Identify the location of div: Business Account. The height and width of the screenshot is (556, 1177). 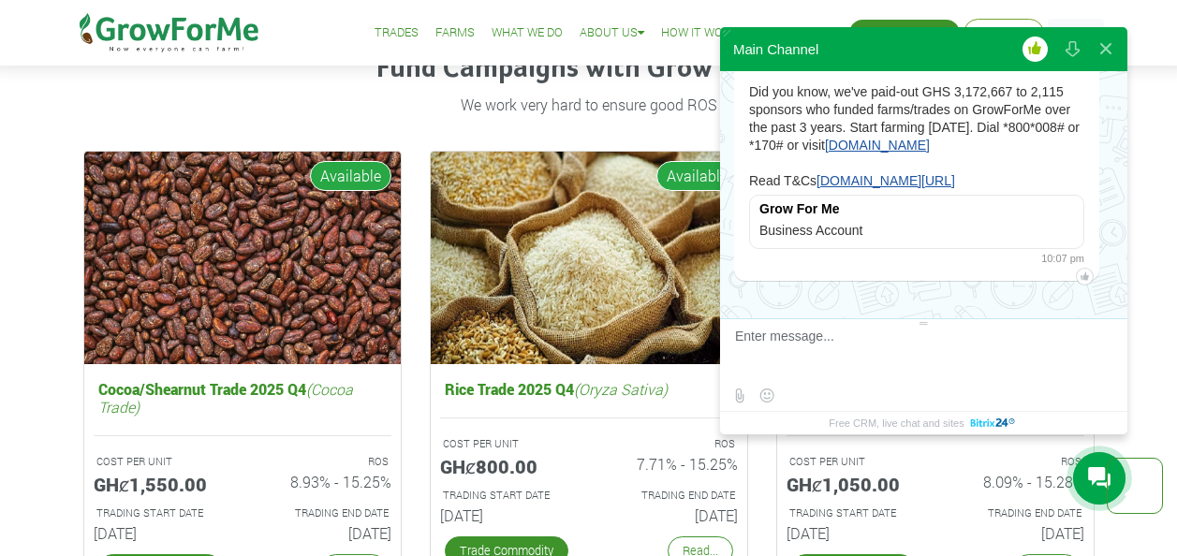
(917, 235).